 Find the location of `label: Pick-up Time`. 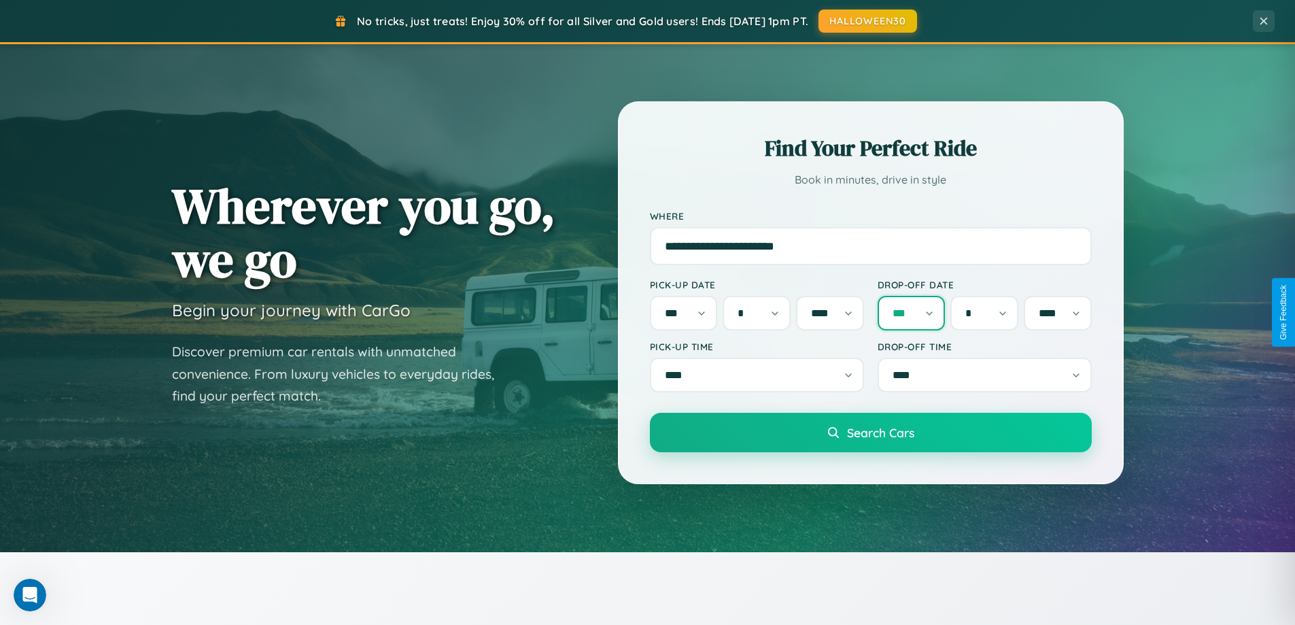

label: Pick-up Time is located at coordinates (756, 346).